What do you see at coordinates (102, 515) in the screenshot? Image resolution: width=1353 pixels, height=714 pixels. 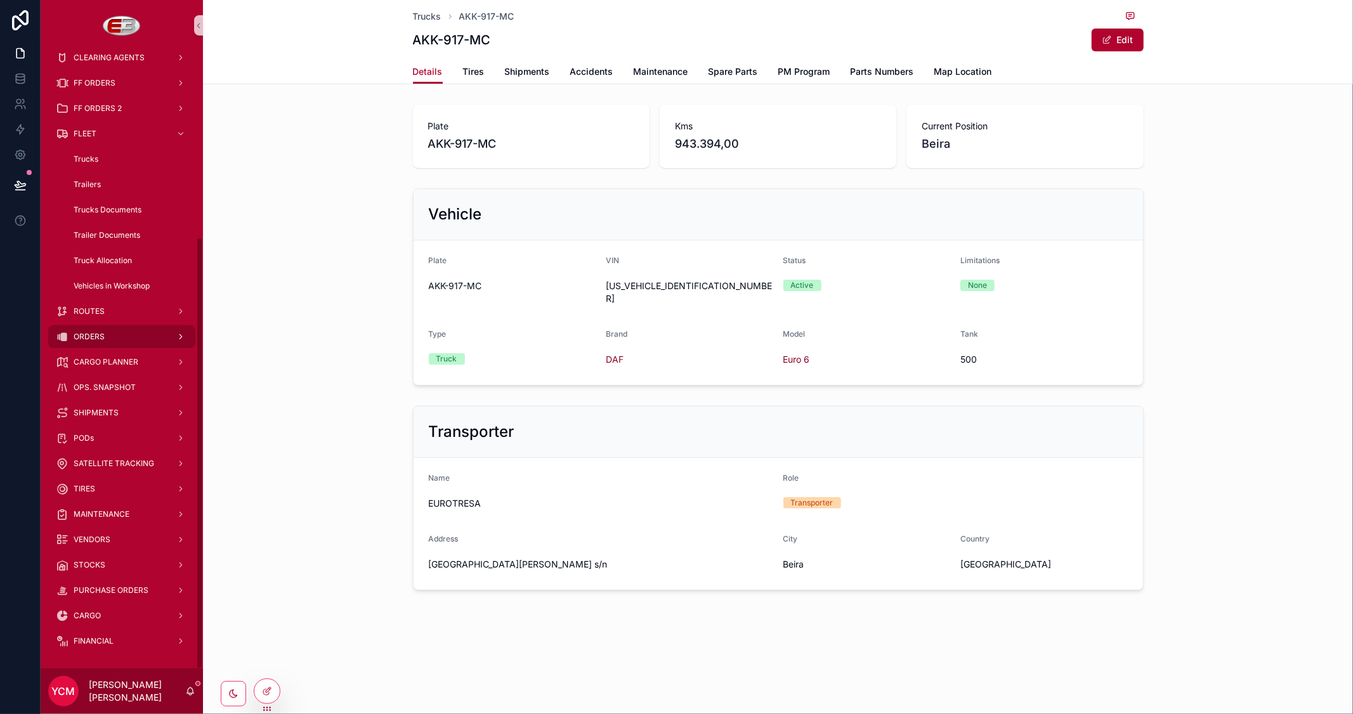 I see `span: MAINTENANCE` at bounding box center [102, 515].